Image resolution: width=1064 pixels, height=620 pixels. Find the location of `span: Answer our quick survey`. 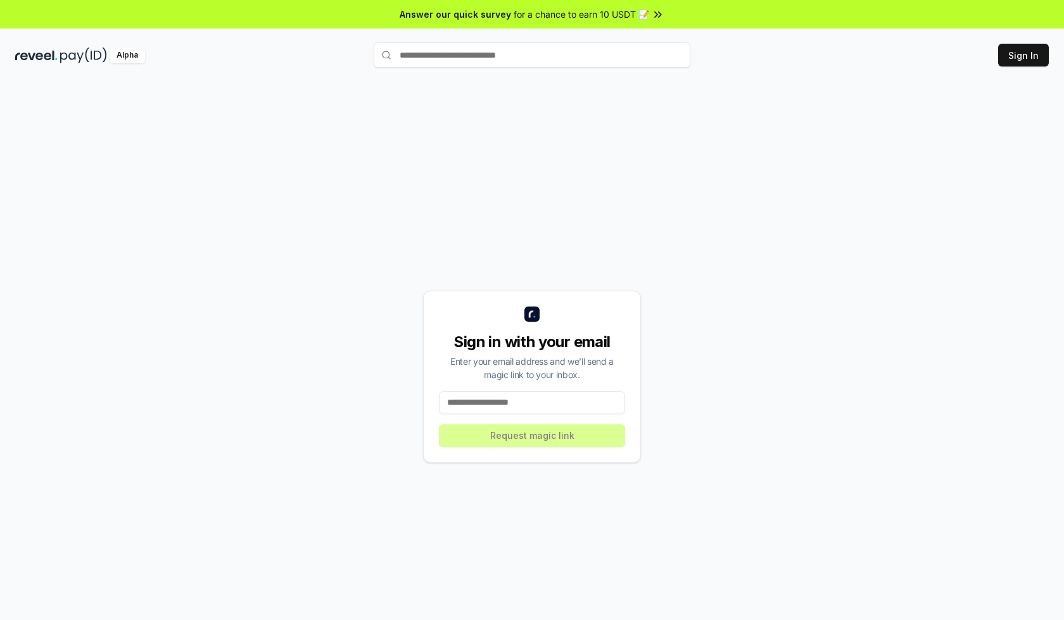

span: Answer our quick survey is located at coordinates (456, 14).